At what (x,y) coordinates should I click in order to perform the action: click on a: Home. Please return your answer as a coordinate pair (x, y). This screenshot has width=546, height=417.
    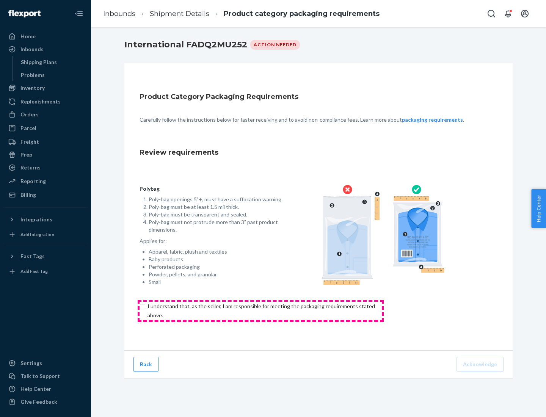
    Looking at the image, I should click on (45, 36).